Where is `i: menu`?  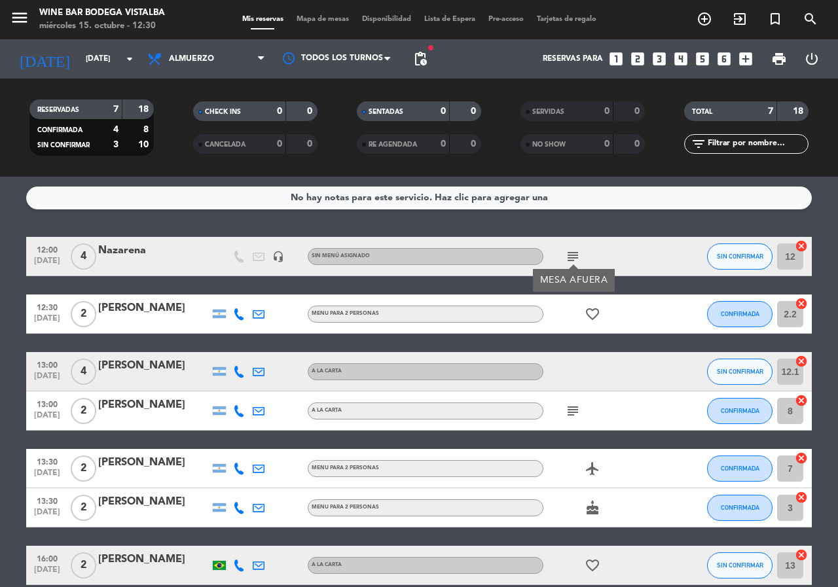
i: menu is located at coordinates (20, 18).